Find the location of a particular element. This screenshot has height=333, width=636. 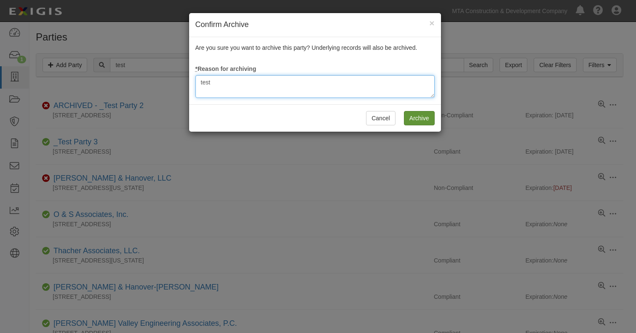

button: Close is located at coordinates (432, 23).